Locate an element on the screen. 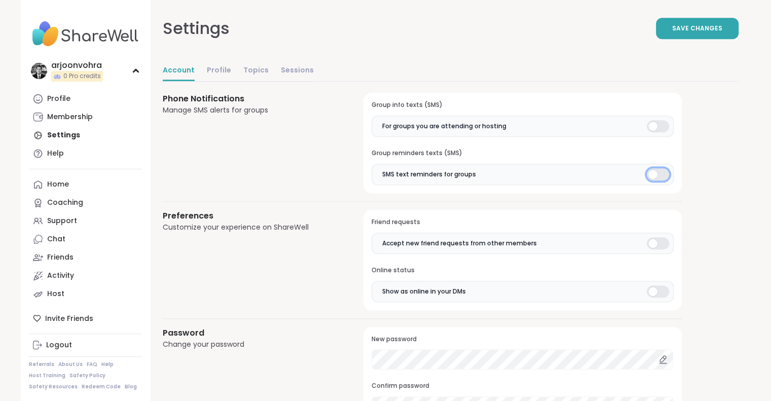 This screenshot has width=771, height=401. div: Coaching is located at coordinates (65, 203).